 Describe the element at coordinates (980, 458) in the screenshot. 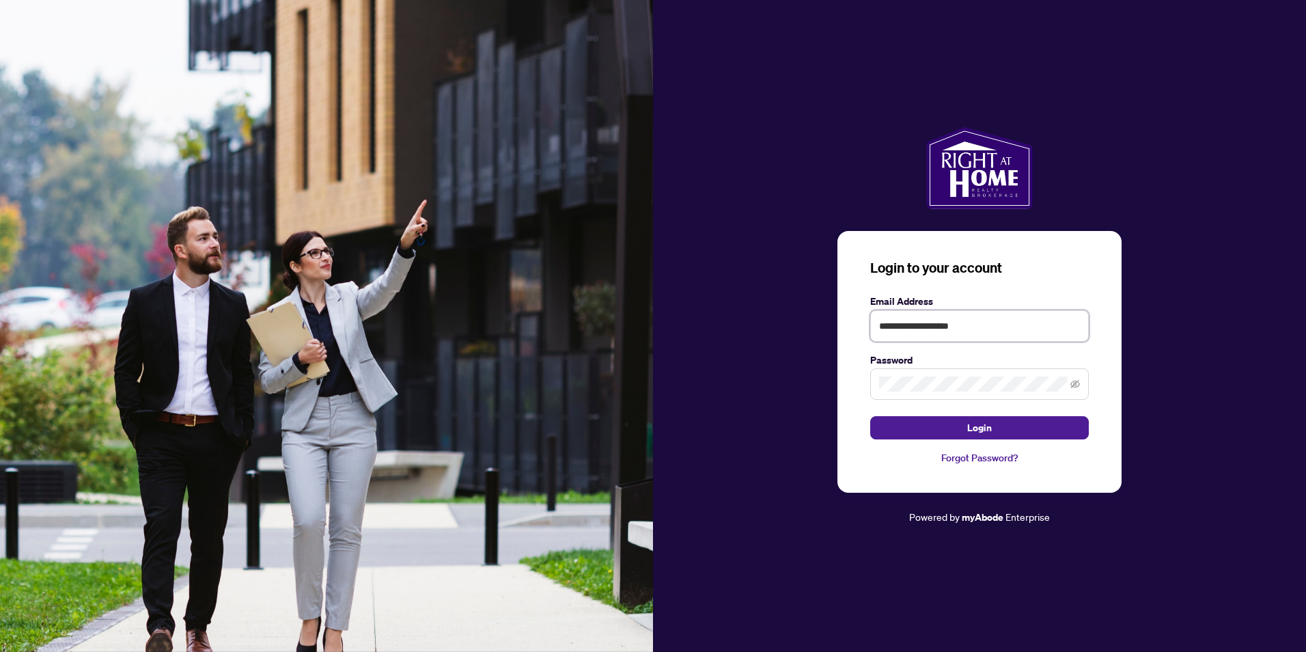

I see `a: Forgot Password?` at that location.